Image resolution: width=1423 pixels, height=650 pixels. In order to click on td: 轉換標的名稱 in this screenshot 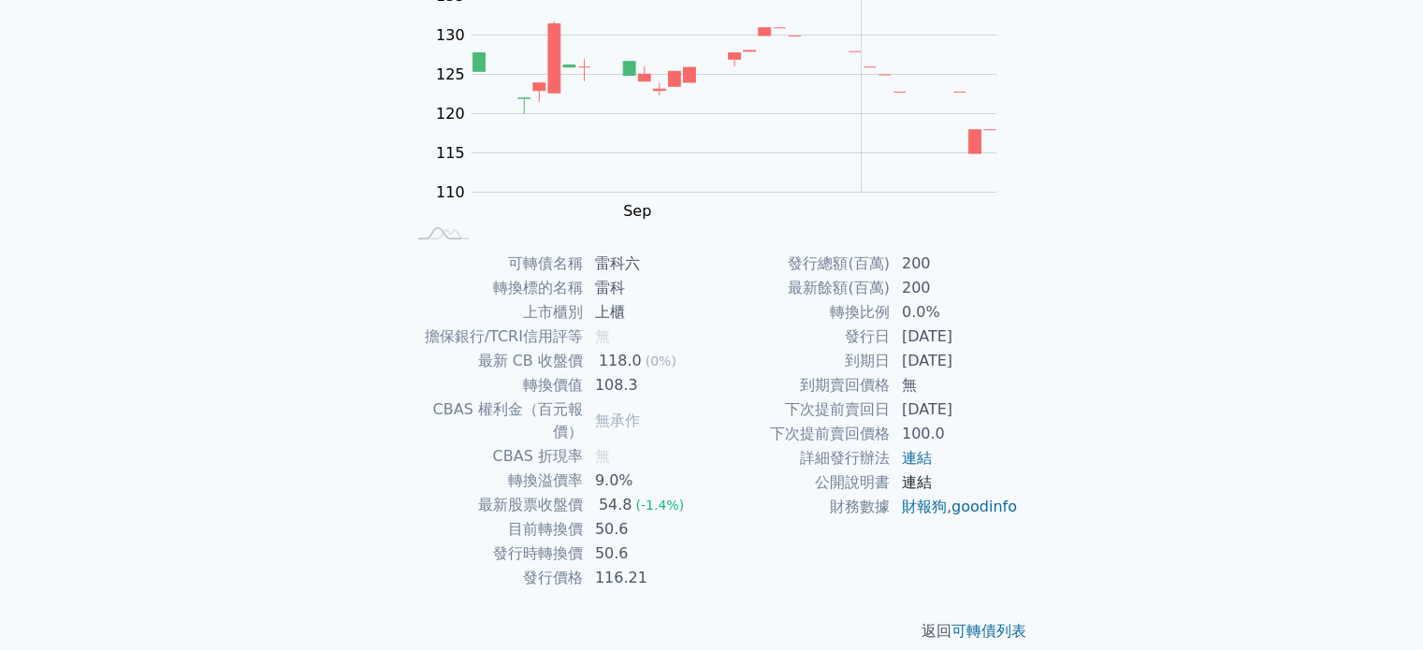, I will do `click(494, 288)`.